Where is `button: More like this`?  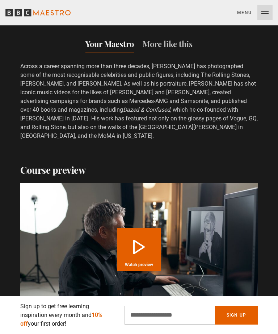 button: More like this is located at coordinates (168, 46).